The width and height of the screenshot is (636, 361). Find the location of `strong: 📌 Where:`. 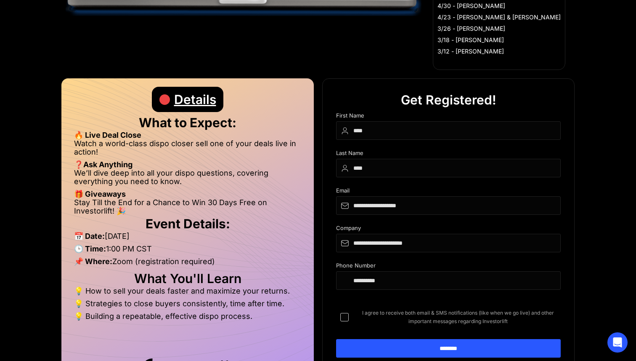

strong: 📌 Where: is located at coordinates (93, 261).